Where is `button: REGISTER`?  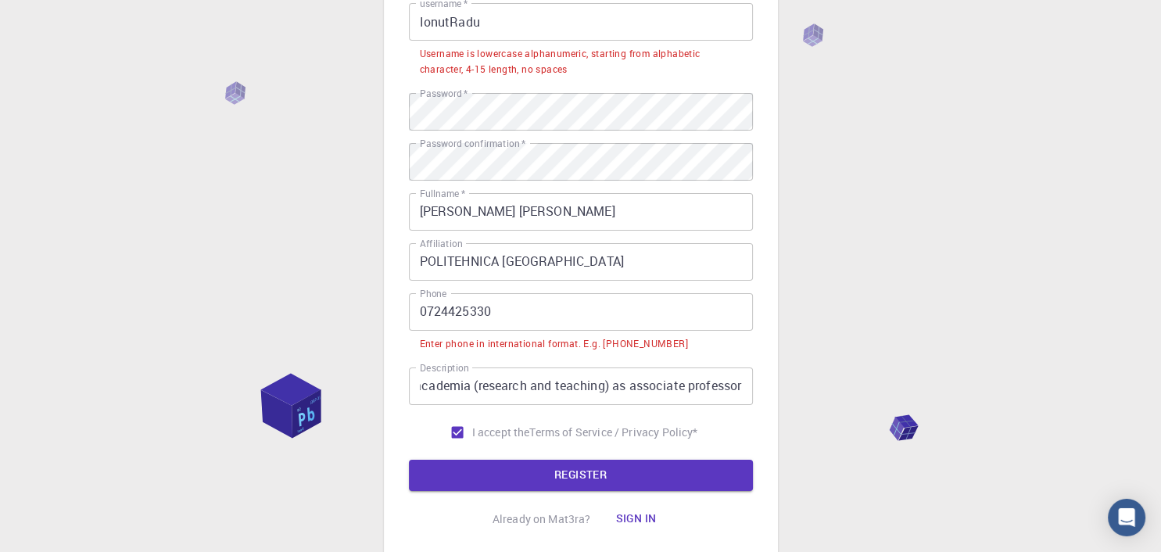 button: REGISTER is located at coordinates (581, 475).